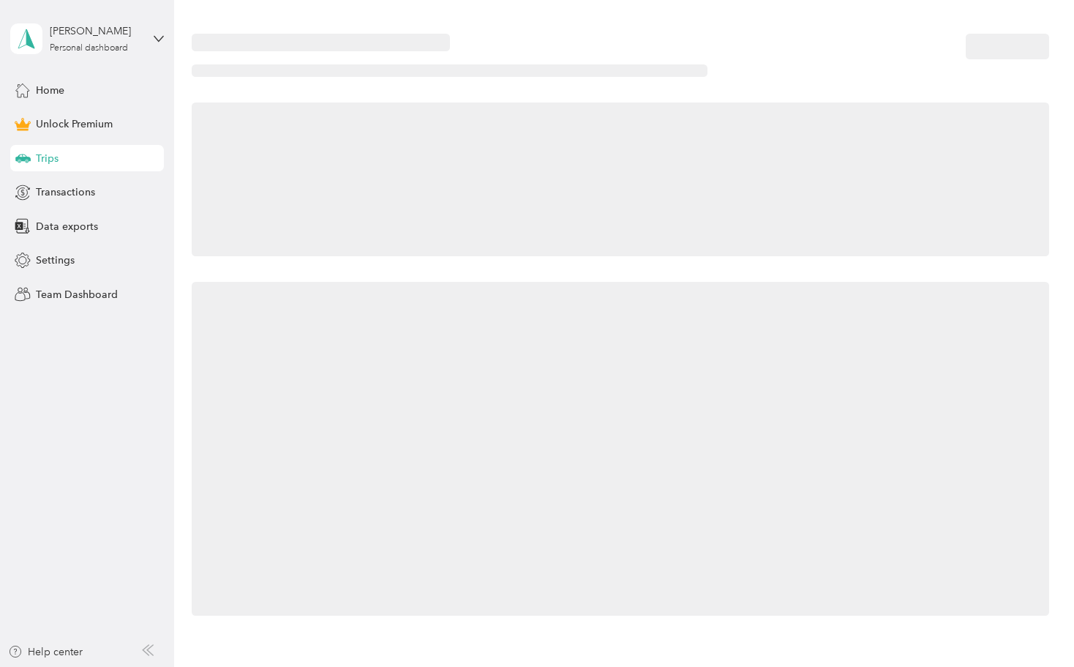 The width and height of the screenshot is (1074, 667). Describe the element at coordinates (65, 192) in the screenshot. I see `span: Transactions` at that location.